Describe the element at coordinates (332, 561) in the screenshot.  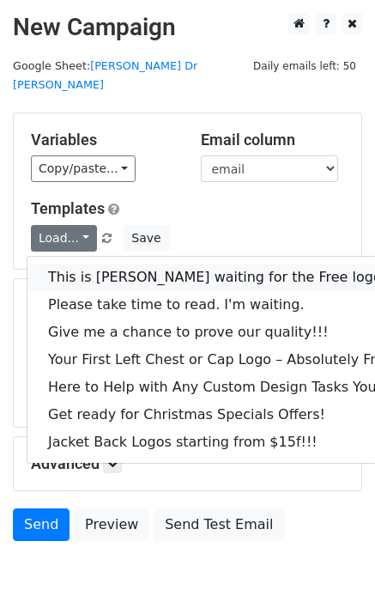
I see `div: Chat Widget` at that location.